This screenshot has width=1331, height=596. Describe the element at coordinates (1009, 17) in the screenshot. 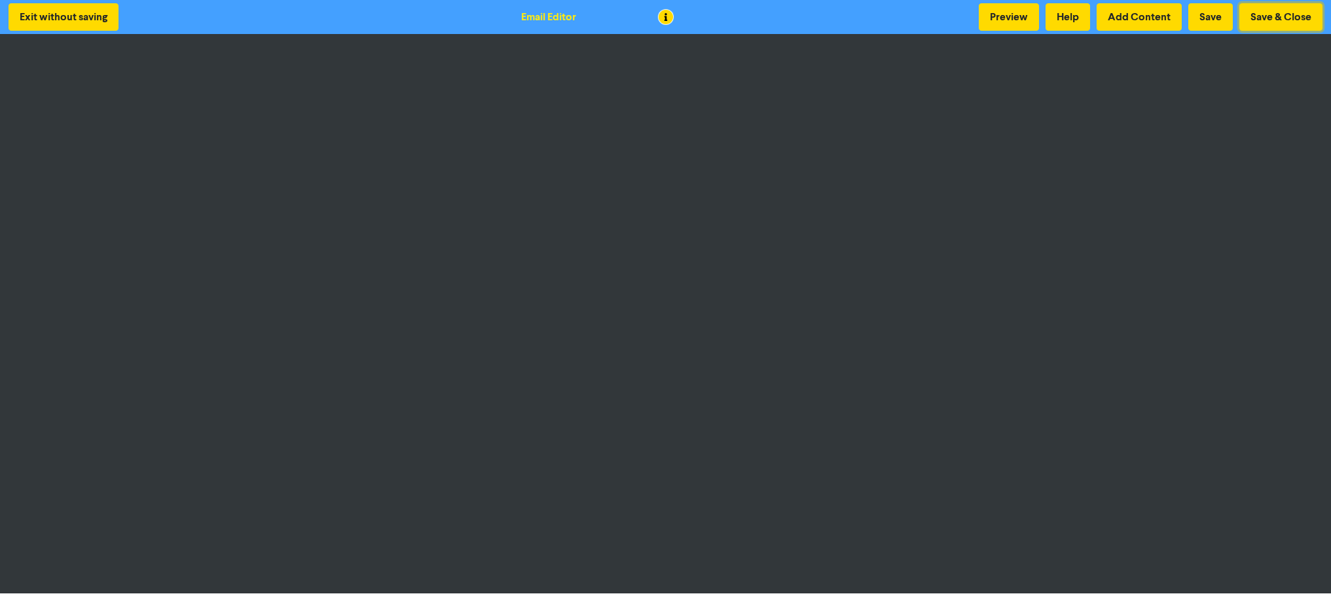

I see `button: Preview` at that location.